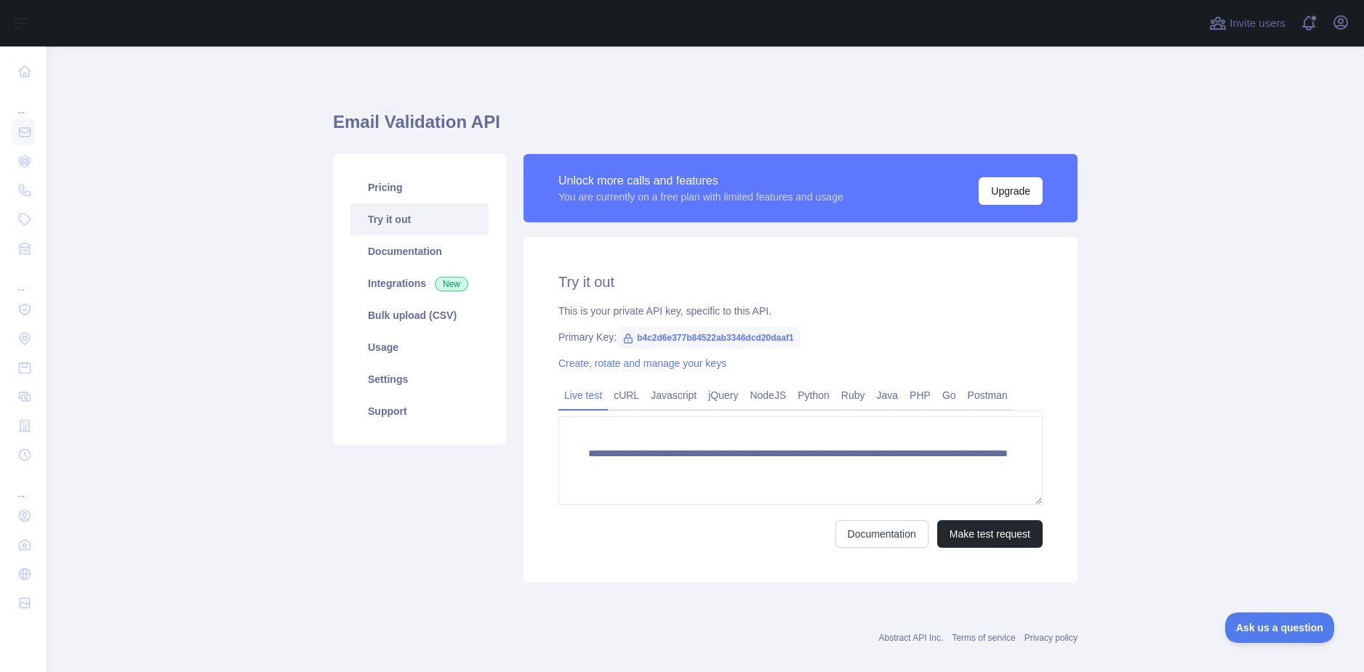 The width and height of the screenshot is (1364, 672). Describe the element at coordinates (626, 395) in the screenshot. I see `a: cURL` at that location.